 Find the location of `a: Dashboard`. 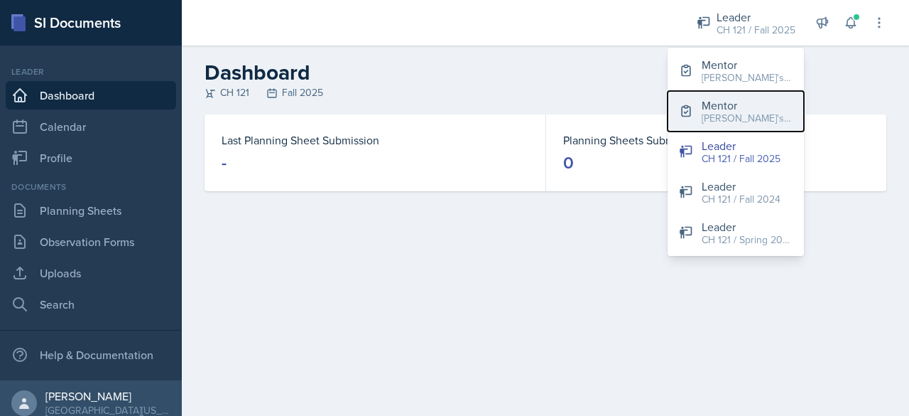

a: Dashboard is located at coordinates (91, 95).